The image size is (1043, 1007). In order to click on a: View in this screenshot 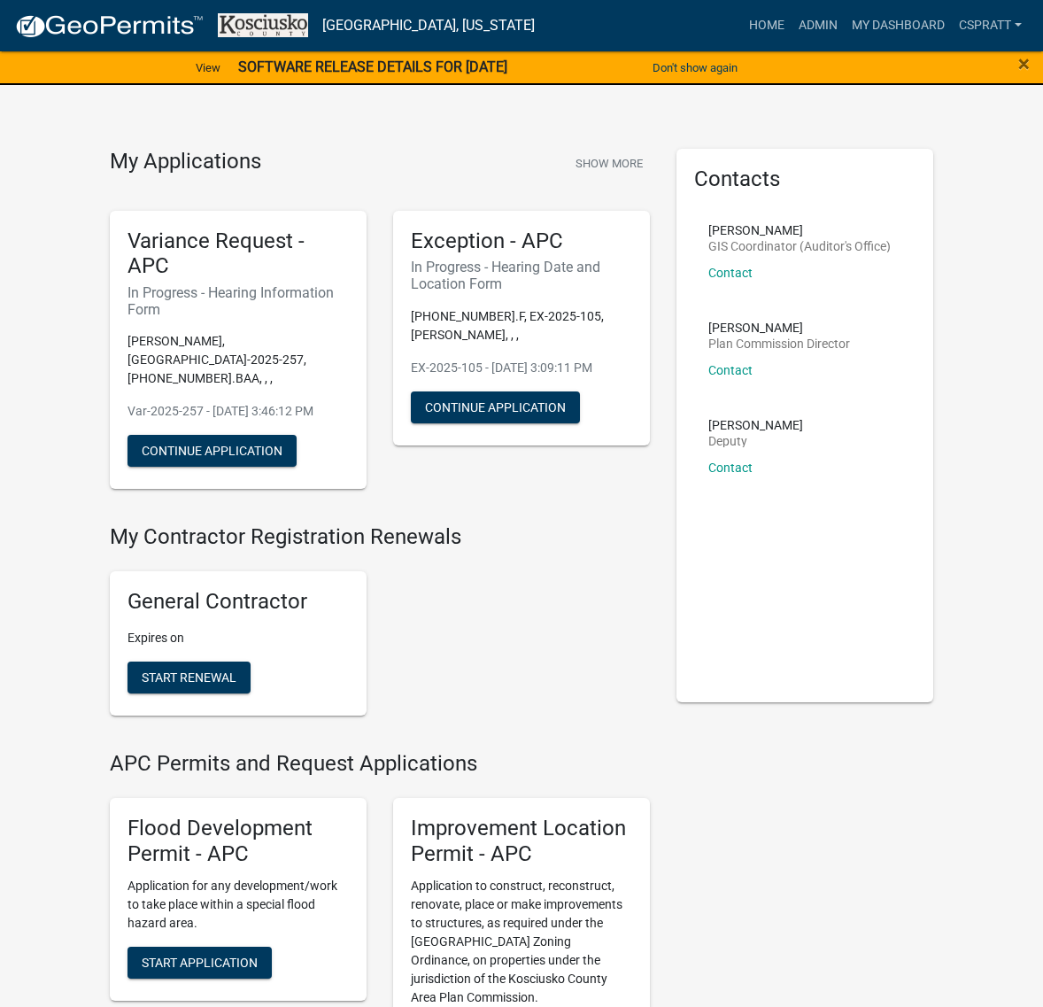, I will do `click(208, 67)`.